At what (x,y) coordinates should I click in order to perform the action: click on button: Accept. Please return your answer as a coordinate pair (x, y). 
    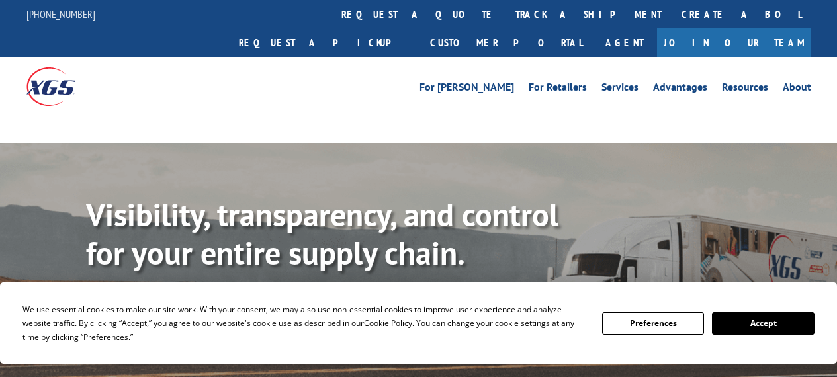
    Looking at the image, I should click on (763, 324).